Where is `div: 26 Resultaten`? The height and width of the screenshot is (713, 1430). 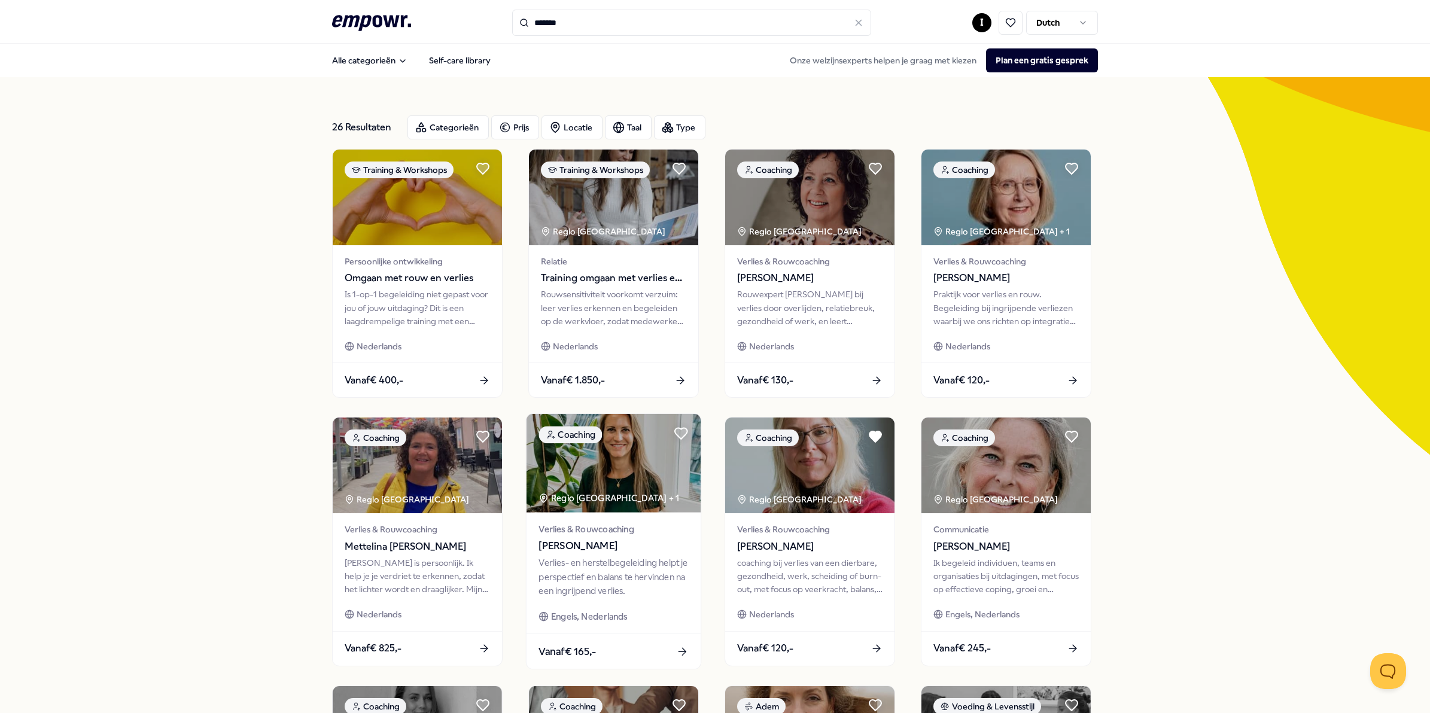 div: 26 Resultaten is located at coordinates (365, 127).